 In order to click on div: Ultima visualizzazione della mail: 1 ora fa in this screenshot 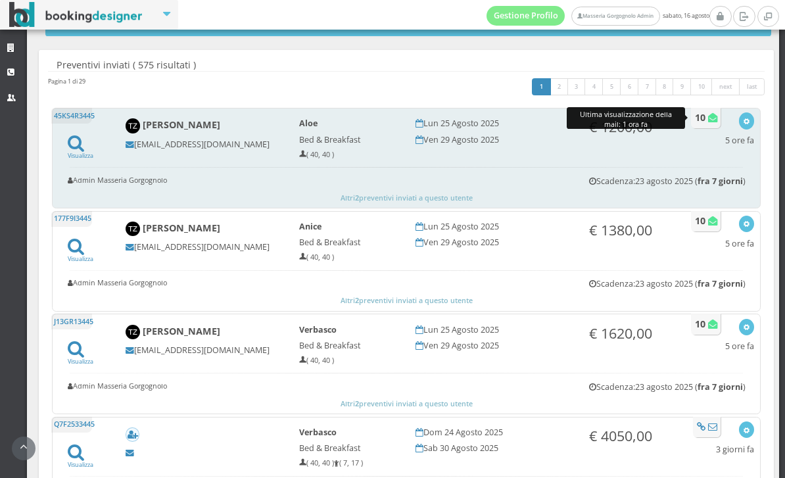, I will do `click(626, 118)`.